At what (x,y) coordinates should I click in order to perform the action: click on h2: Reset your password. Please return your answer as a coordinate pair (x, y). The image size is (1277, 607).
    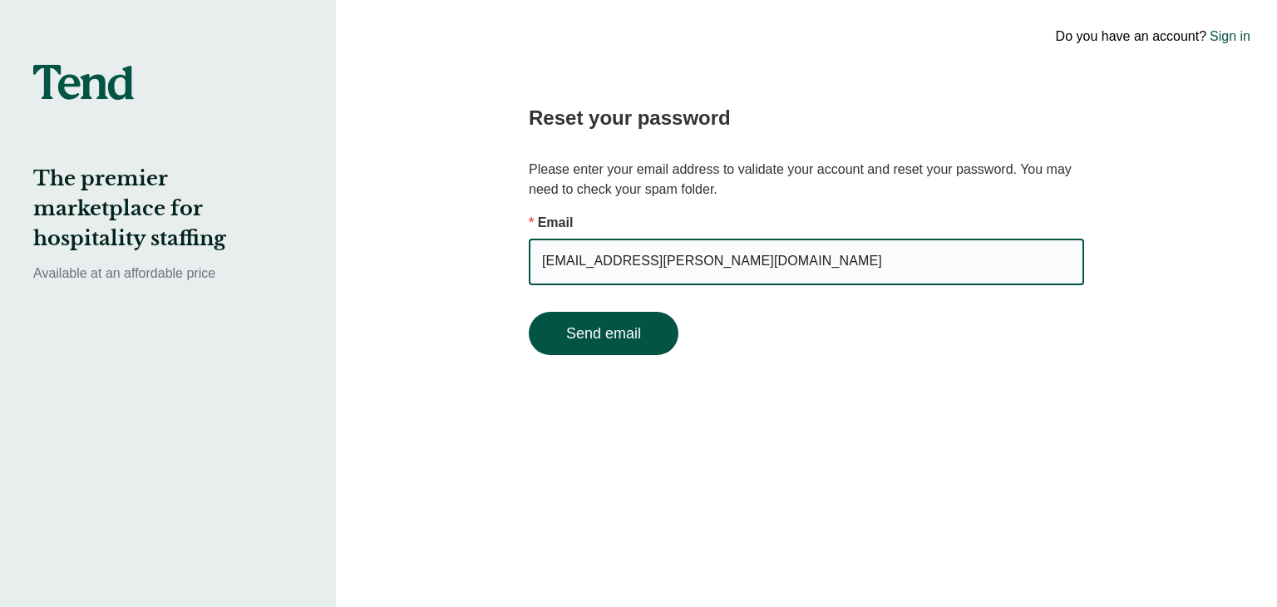
    Looking at the image, I should click on (807, 118).